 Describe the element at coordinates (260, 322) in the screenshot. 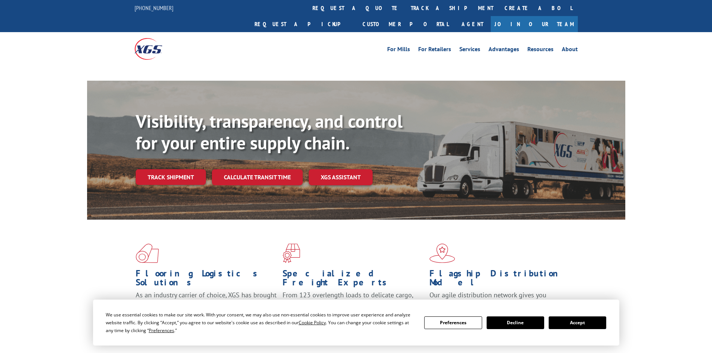

I see `div: We use essential cookies to make our site work. With your consent, we may also use non-essential ...` at that location.